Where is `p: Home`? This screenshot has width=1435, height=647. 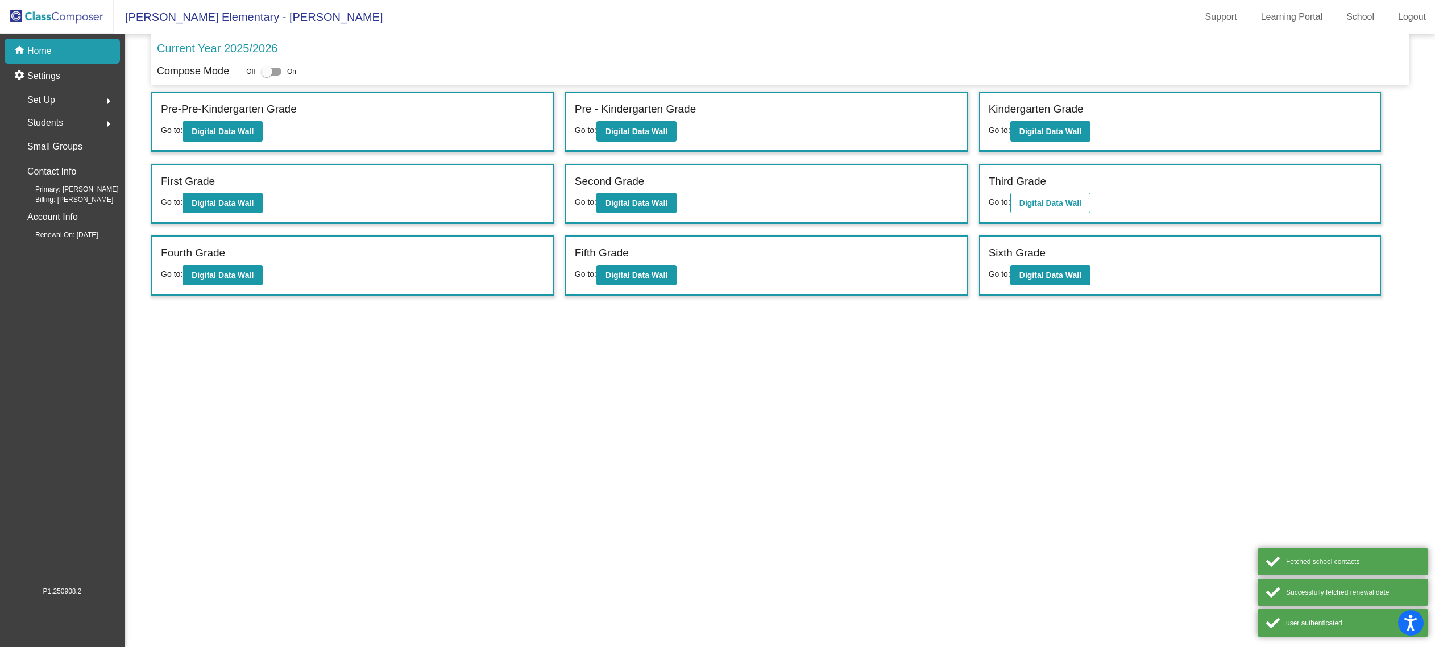
p: Home is located at coordinates (39, 51).